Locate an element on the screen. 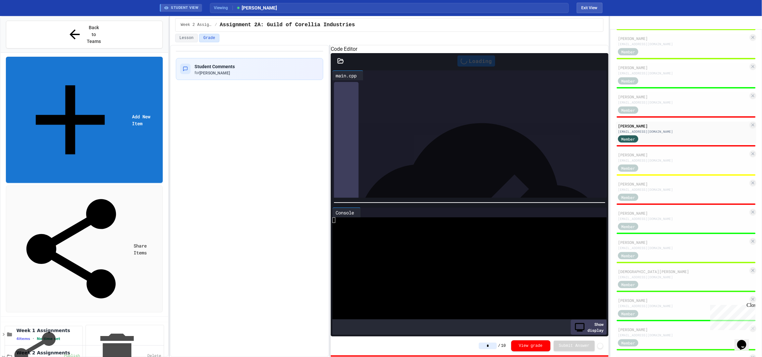 This screenshot has width=762, height=357. a: Share Items is located at coordinates (84, 249).